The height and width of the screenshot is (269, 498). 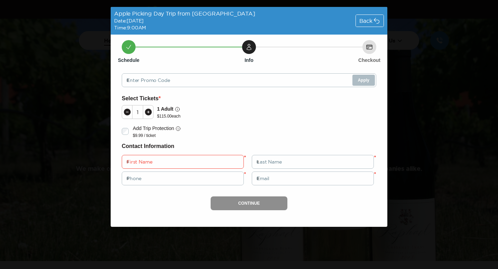 What do you see at coordinates (370, 60) in the screenshot?
I see `h6: Checkout` at bounding box center [370, 60].